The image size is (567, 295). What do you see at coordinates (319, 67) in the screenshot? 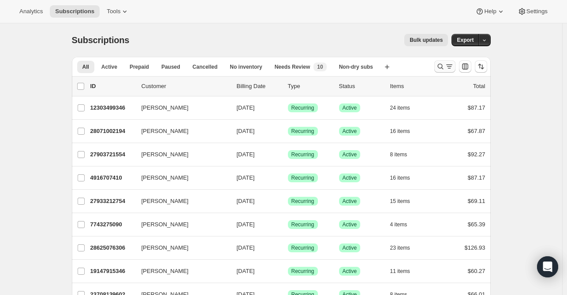
I see `span: 10` at bounding box center [319, 67].